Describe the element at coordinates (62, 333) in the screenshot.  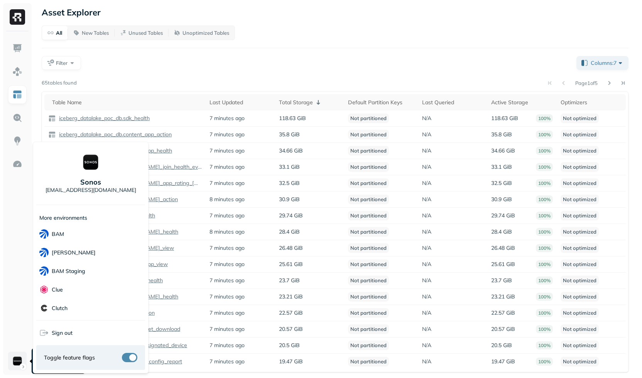
I see `span: Sign out` at that location.